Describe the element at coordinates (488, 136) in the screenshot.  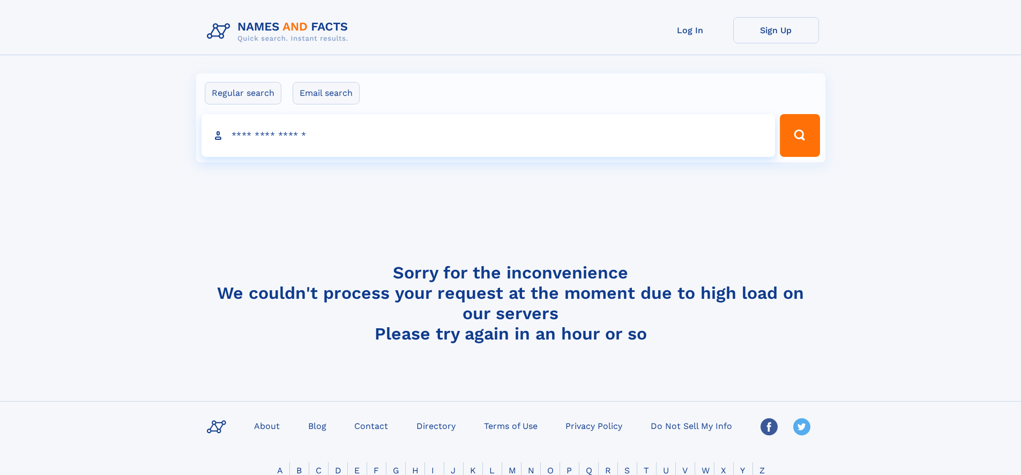
I see `input: search input` at that location.